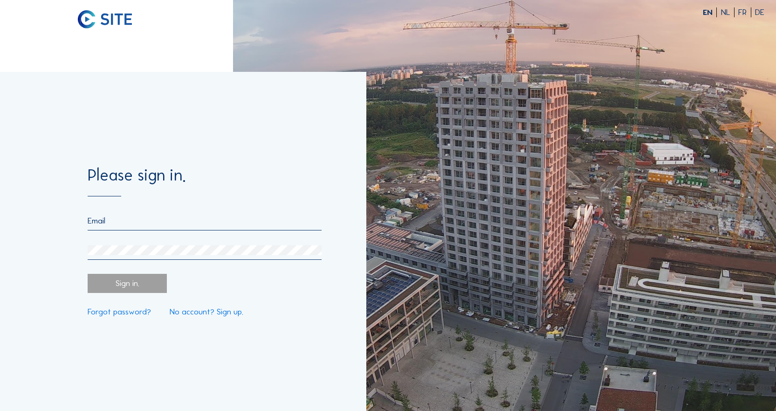 This screenshot has height=411, width=776. What do you see at coordinates (710, 12) in the screenshot?
I see `div: EN` at bounding box center [710, 12].